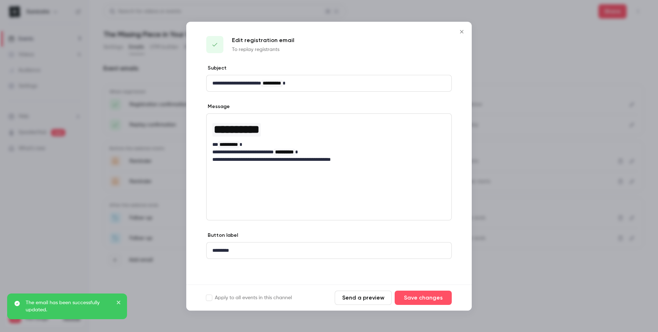 This screenshot has height=332, width=658. Describe the element at coordinates (249, 298) in the screenshot. I see `label: Apply to all events in this channel` at that location.